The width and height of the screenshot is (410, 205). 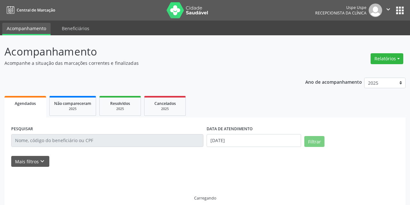 I want to click on p: Acompanhe a situação das marcações correntes e finalizadas, so click(x=145, y=63).